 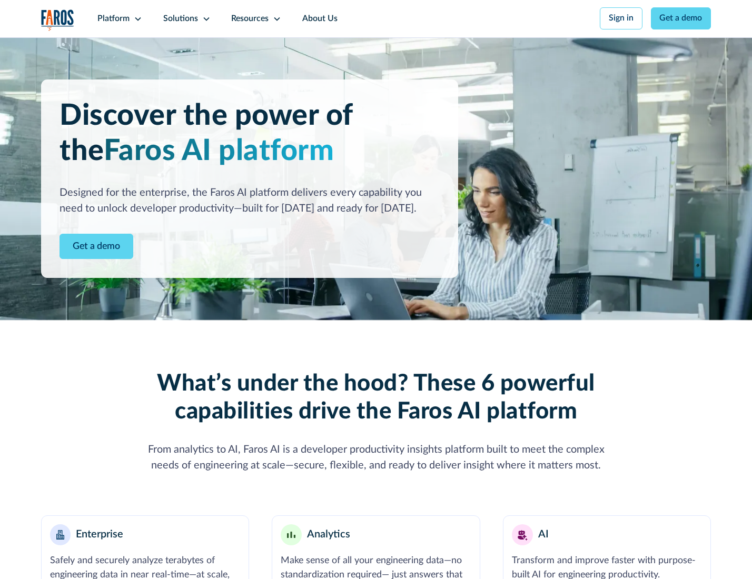 What do you see at coordinates (543, 535) in the screenshot?
I see `div: AI` at bounding box center [543, 535].